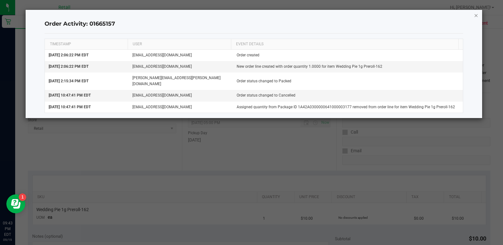 The width and height of the screenshot is (503, 245). Describe the element at coordinates (348, 55) in the screenshot. I see `td: Order created` at that location.